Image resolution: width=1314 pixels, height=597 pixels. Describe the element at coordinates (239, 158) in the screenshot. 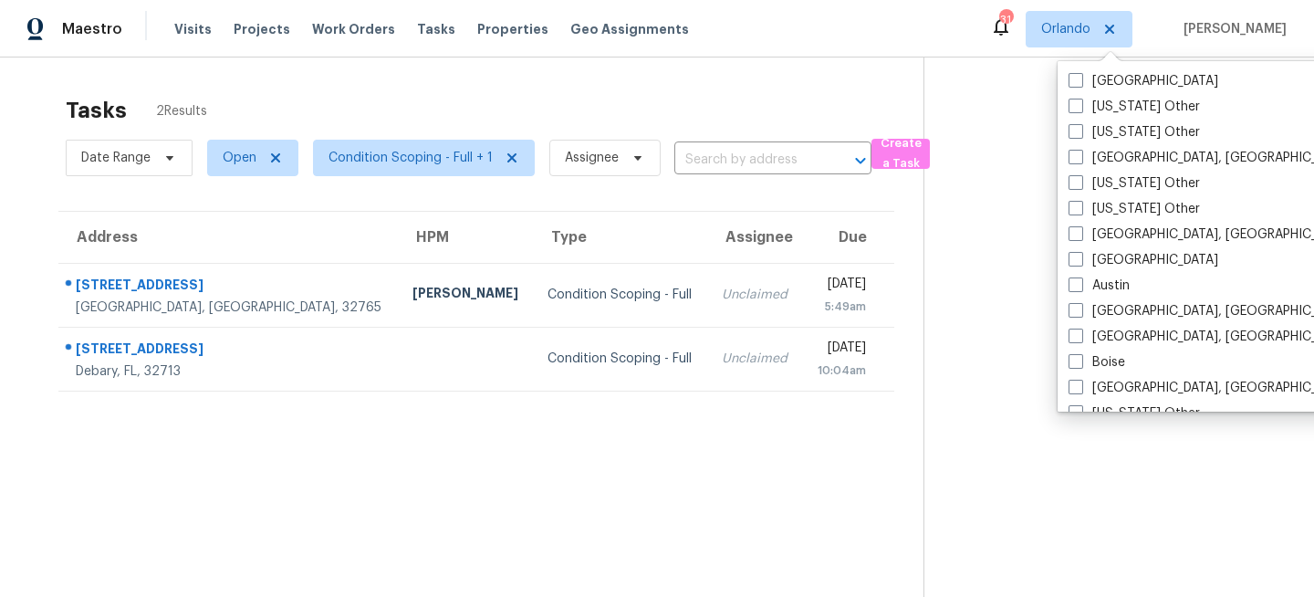

I see `span: Open` at that location.